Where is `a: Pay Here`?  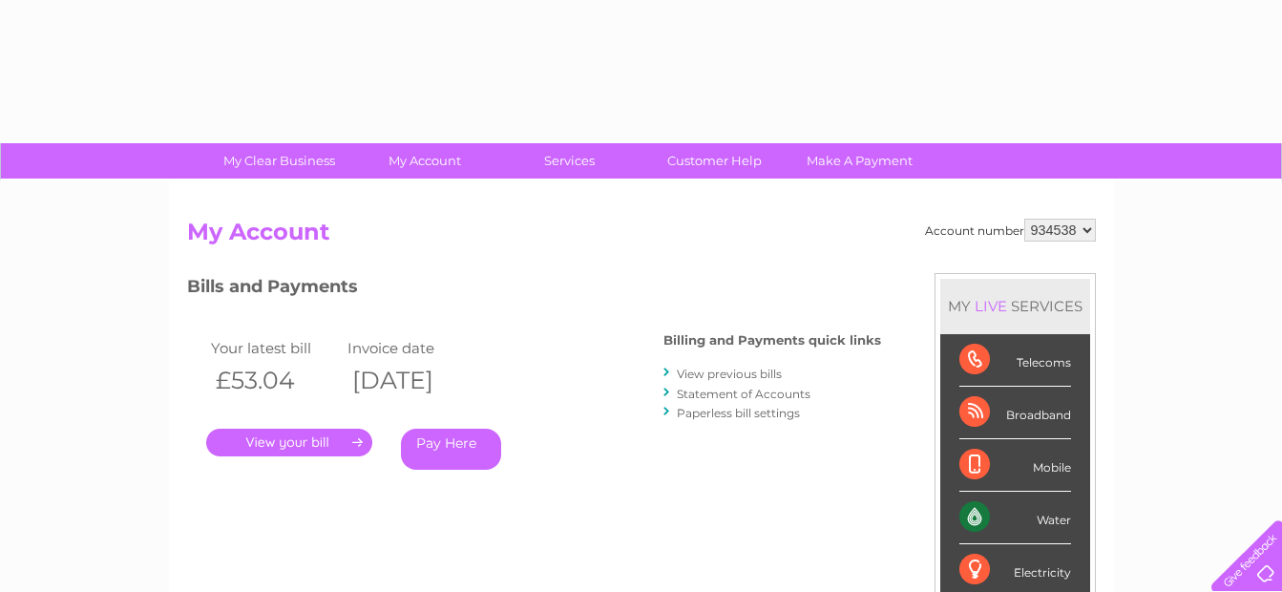
a: Pay Here is located at coordinates (451, 449).